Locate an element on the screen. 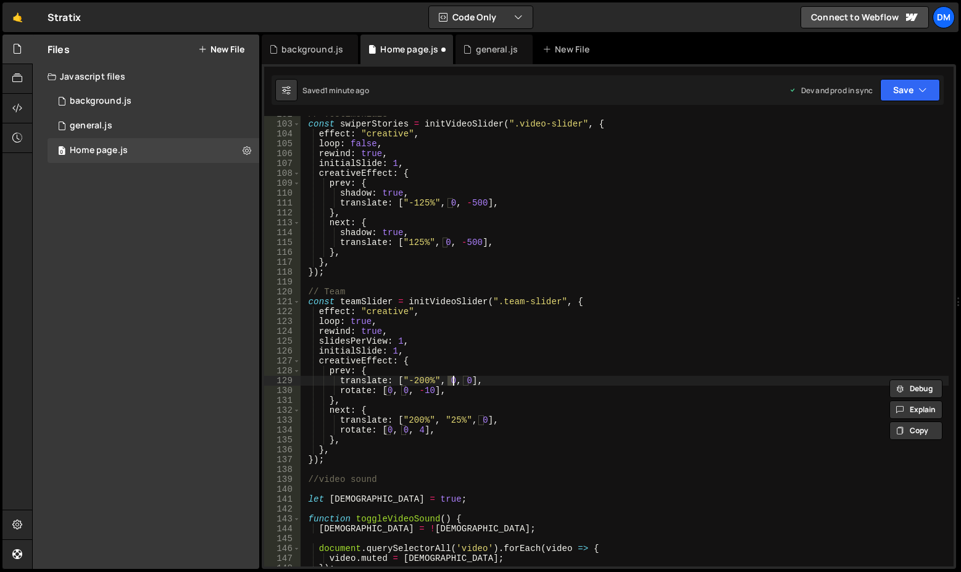  a: Dm is located at coordinates (944, 17).